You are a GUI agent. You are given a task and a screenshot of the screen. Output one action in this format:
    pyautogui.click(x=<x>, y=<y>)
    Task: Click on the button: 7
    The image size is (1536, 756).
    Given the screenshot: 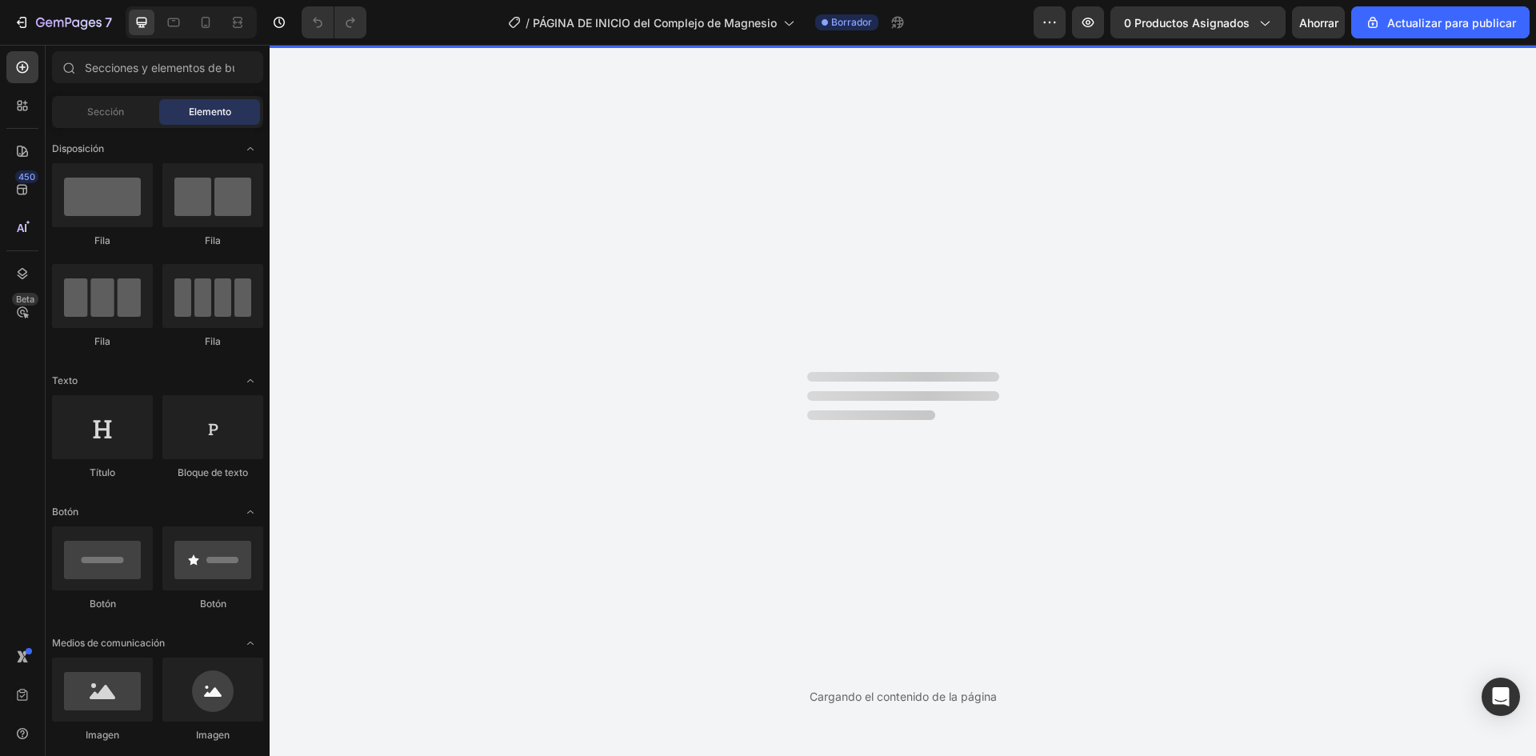 What is the action you would take?
    pyautogui.click(x=62, y=22)
    